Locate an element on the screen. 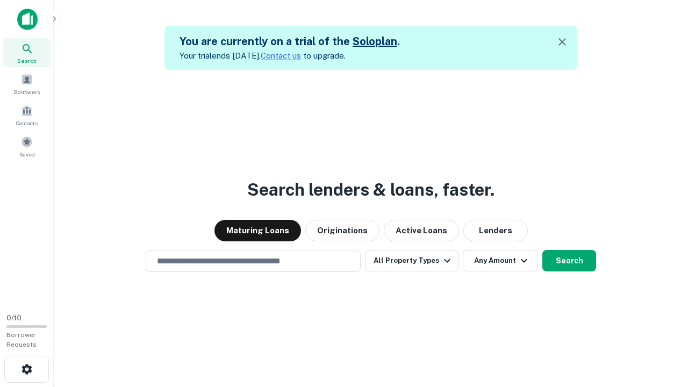 This screenshot has width=688, height=387. button: Maturing Loans is located at coordinates (258, 231).